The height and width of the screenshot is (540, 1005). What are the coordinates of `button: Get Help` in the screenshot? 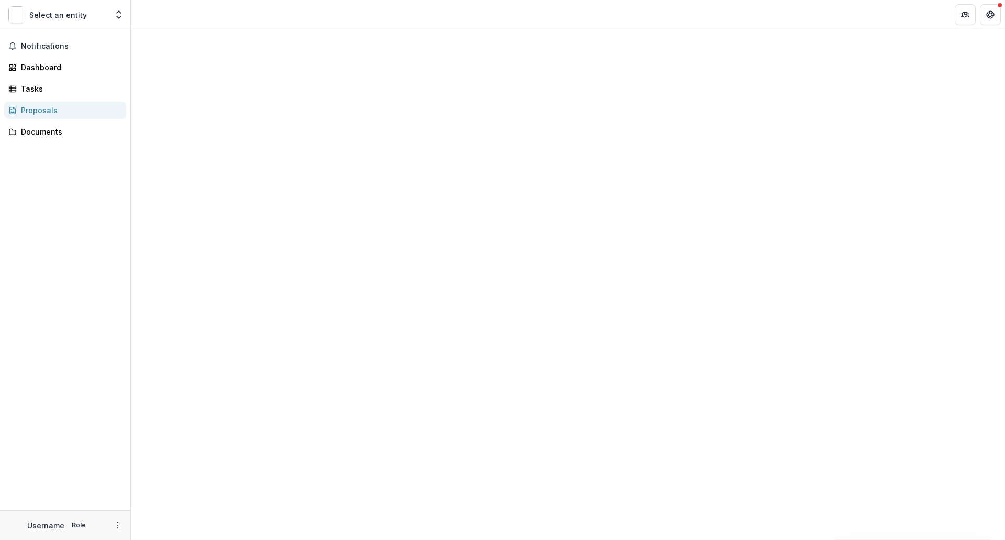 It's located at (990, 15).